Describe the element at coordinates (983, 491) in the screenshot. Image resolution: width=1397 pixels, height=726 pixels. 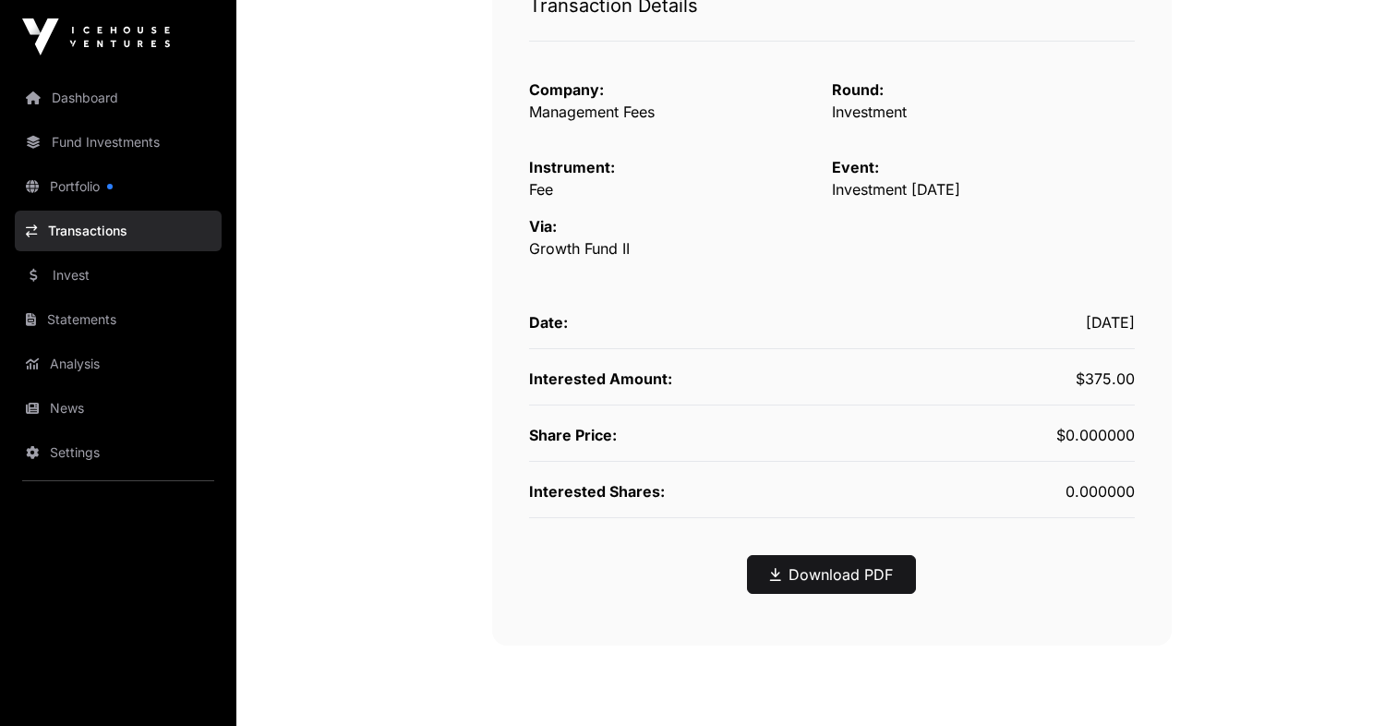
I see `div: 0.000000` at that location.